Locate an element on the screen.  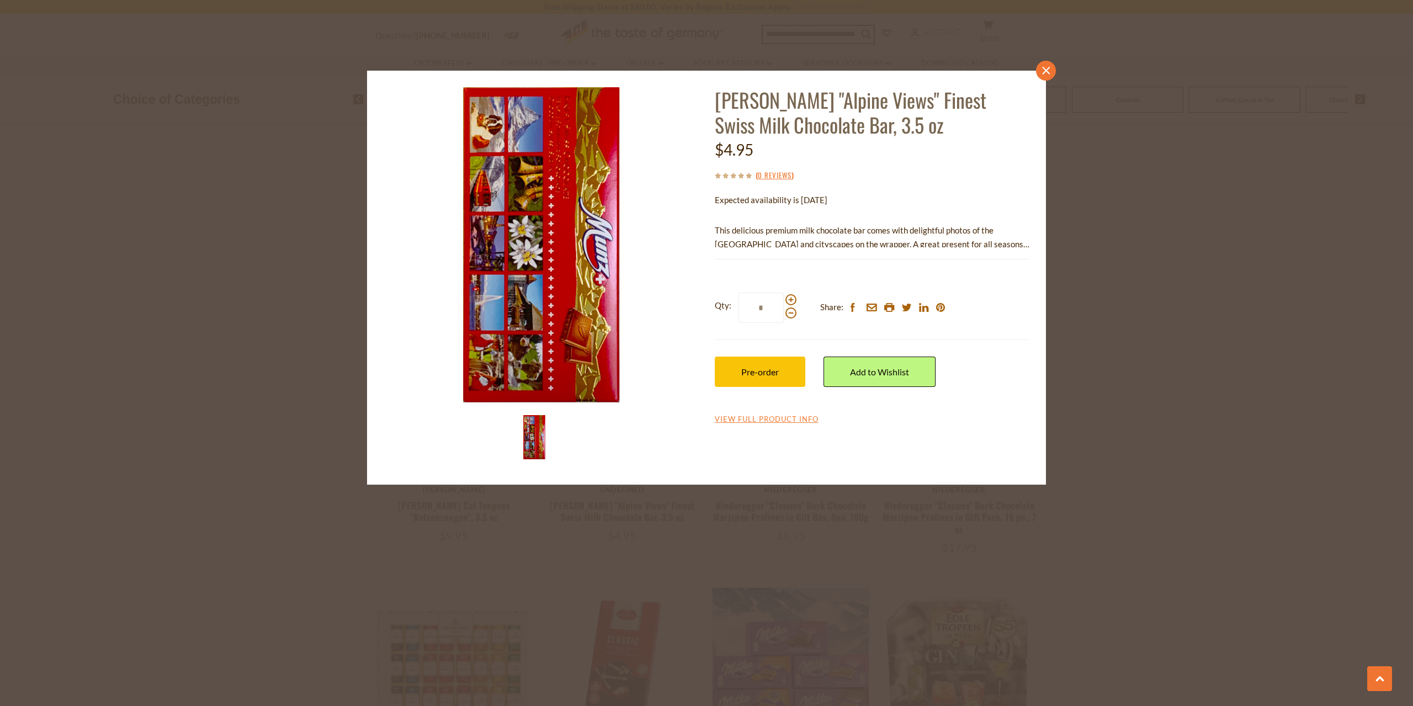
a: View Full Product Info is located at coordinates (767, 419).